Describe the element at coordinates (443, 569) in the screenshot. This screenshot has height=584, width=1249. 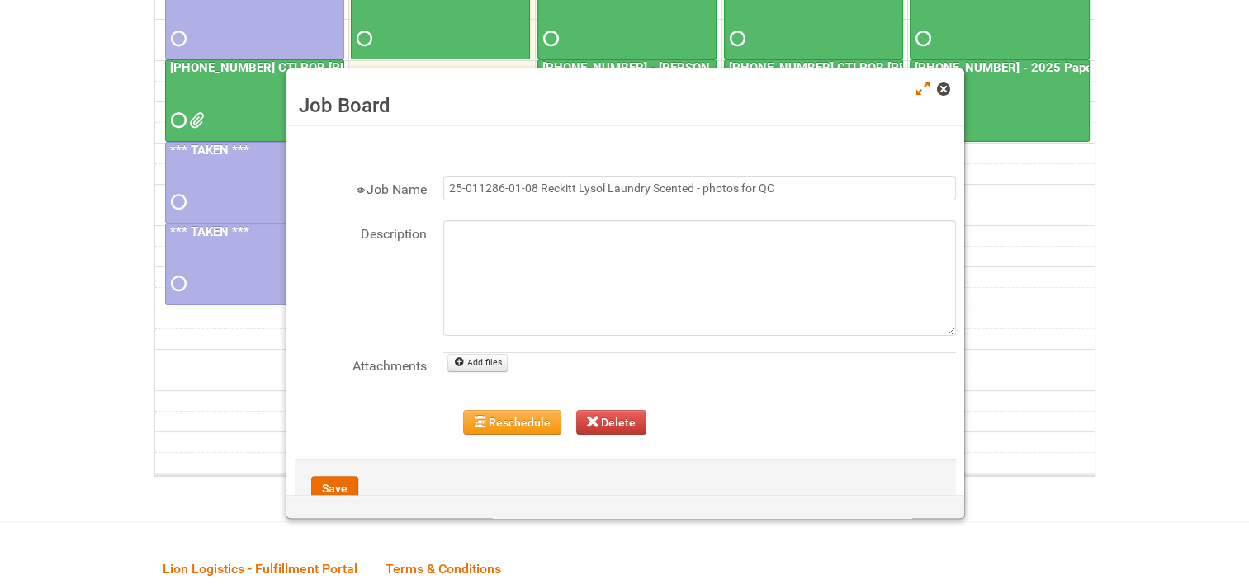
I see `span: Terms & Conditions` at that location.